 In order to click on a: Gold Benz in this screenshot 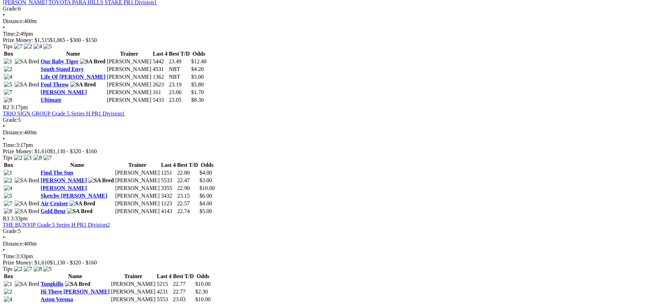, I will do `click(53, 211)`.